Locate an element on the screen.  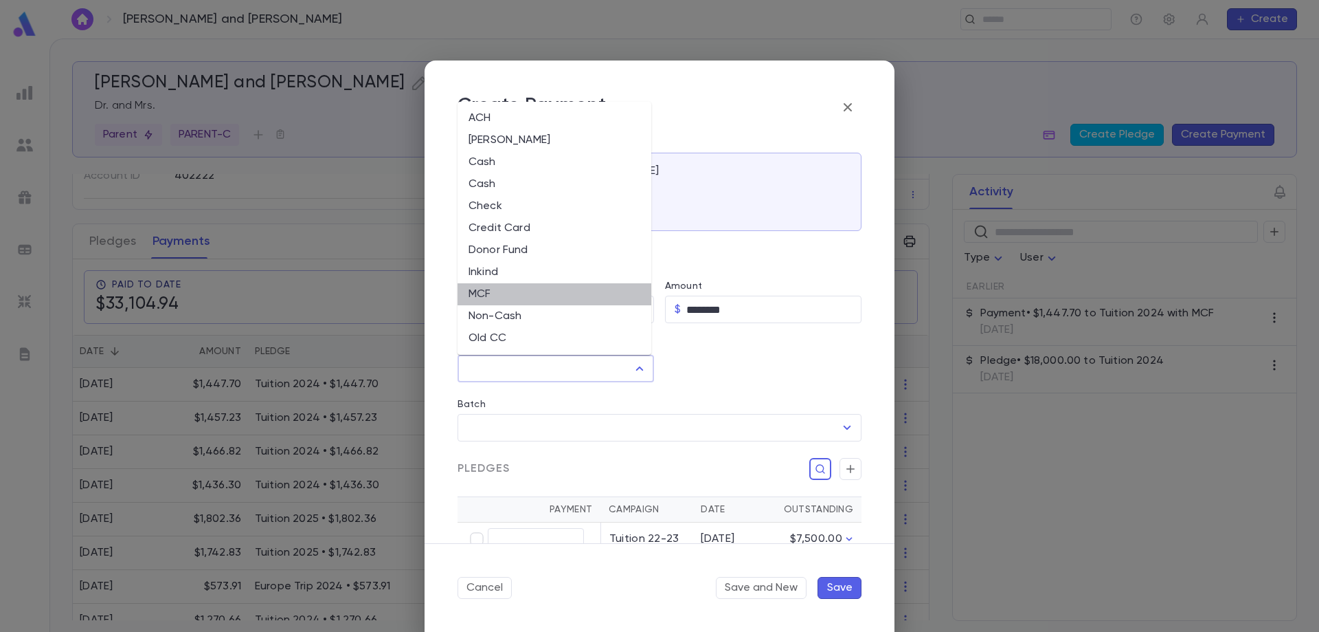
button: Save and New is located at coordinates (761, 588).